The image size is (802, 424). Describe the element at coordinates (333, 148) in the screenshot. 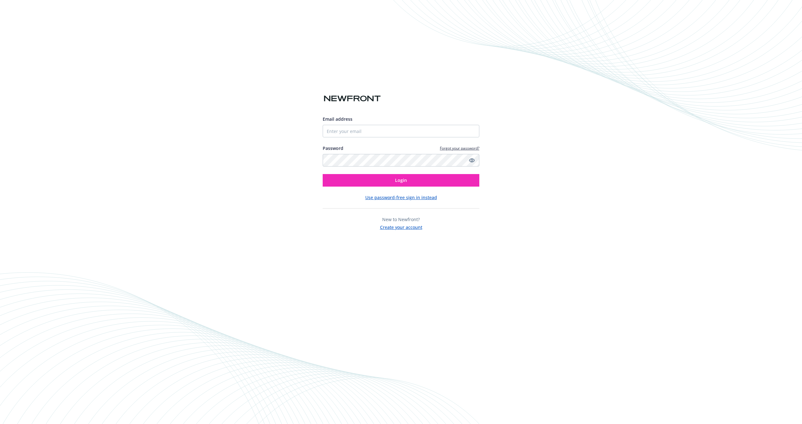

I see `label: Password` at that location.